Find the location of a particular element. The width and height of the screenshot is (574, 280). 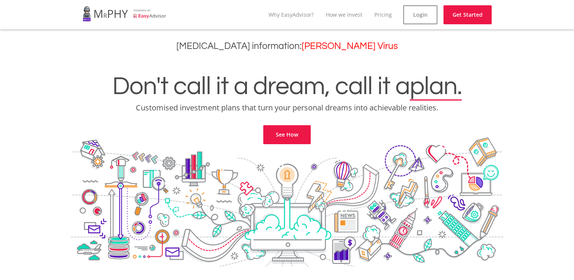

h1: Don't call it a dream, call it a is located at coordinates (287, 86).